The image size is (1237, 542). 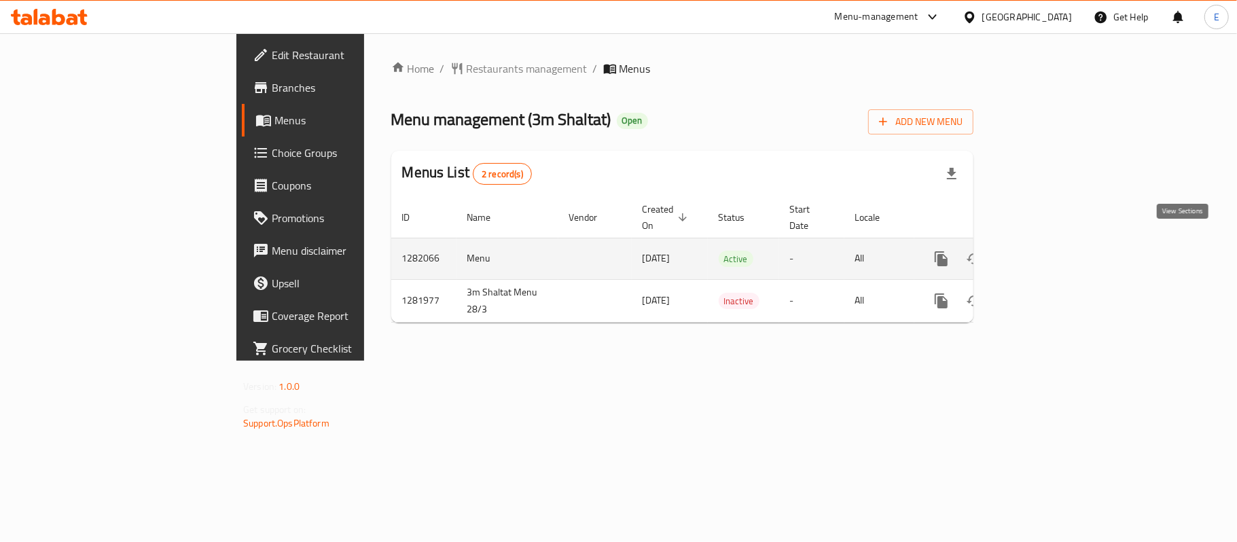 What do you see at coordinates (735, 259) in the screenshot?
I see `span: Active` at bounding box center [735, 259].